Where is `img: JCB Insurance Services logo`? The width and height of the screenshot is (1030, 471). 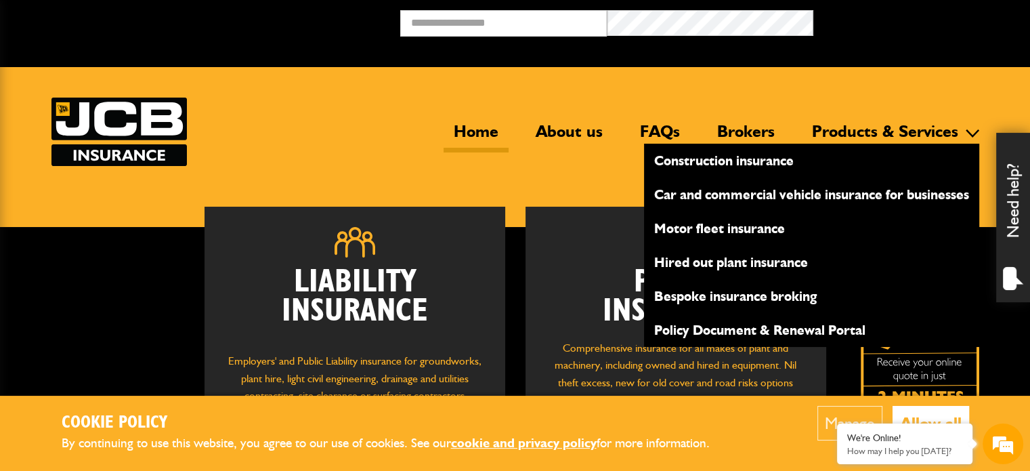 img: JCB Insurance Services logo is located at coordinates (119, 131).